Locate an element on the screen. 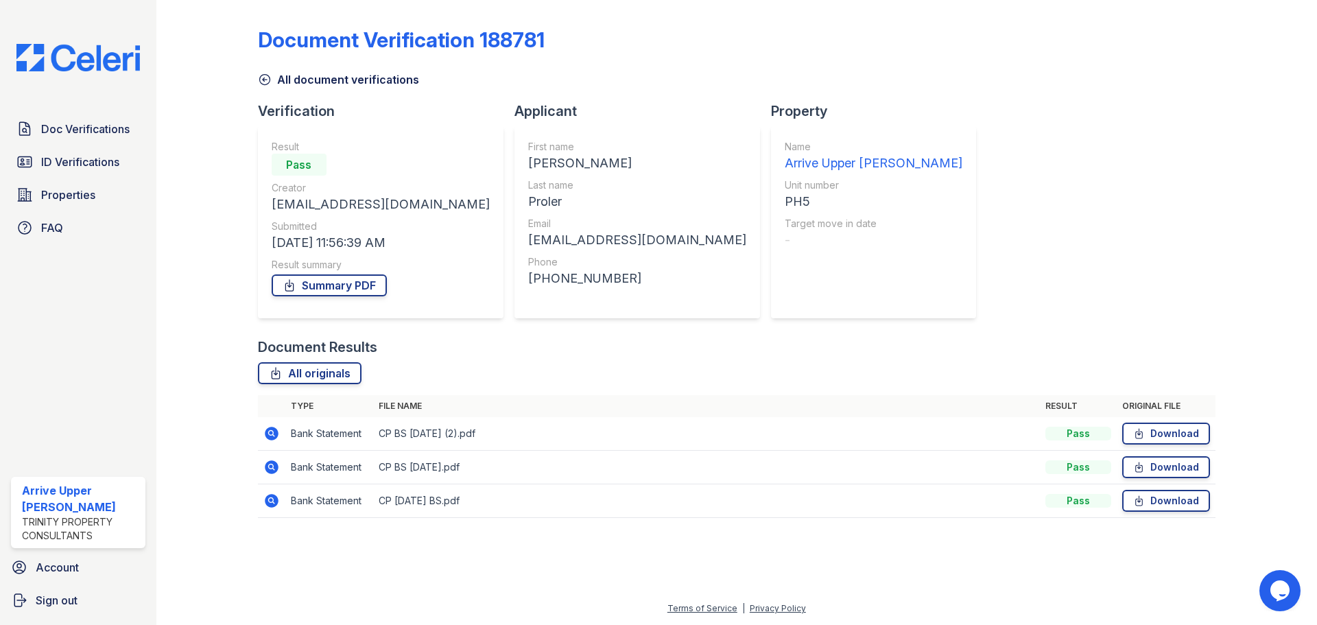  span: ID Verifications is located at coordinates (80, 162).